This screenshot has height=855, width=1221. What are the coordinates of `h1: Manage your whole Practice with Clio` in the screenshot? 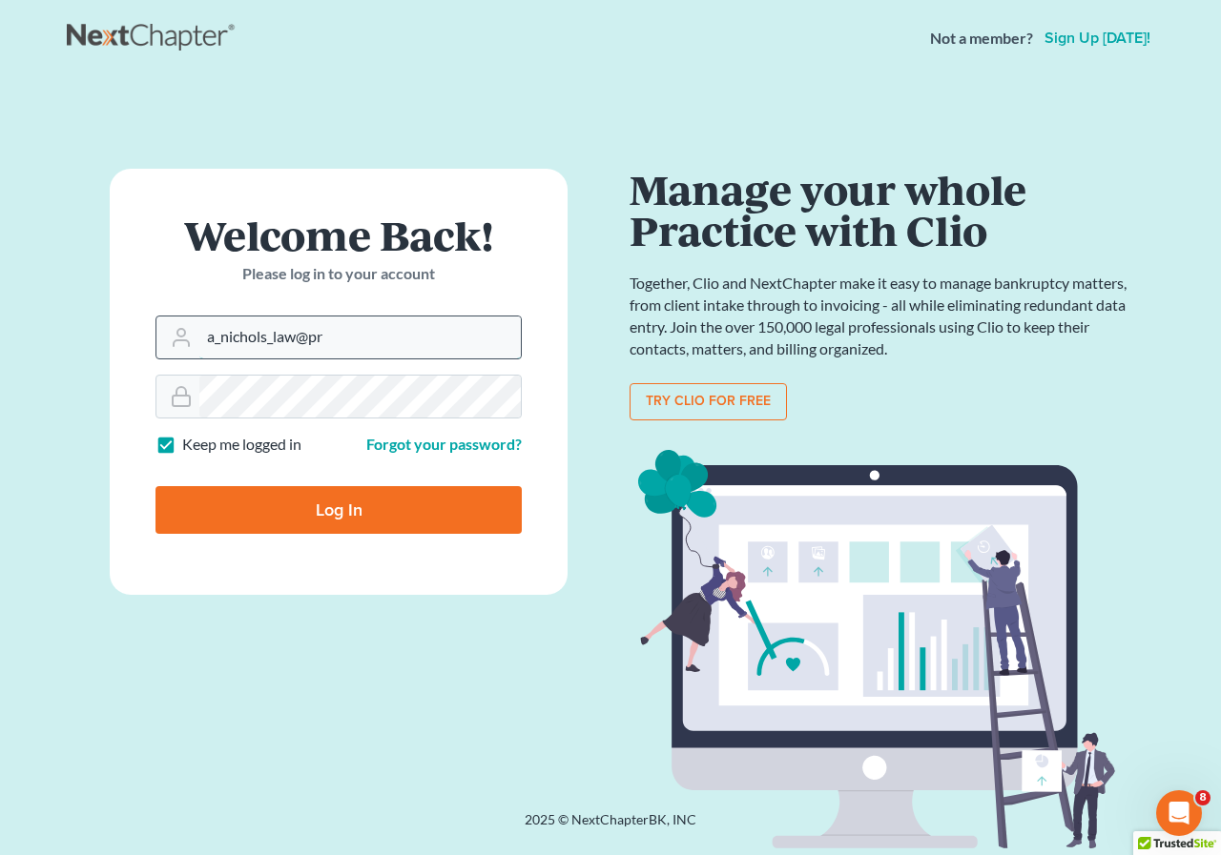 It's located at (882, 209).